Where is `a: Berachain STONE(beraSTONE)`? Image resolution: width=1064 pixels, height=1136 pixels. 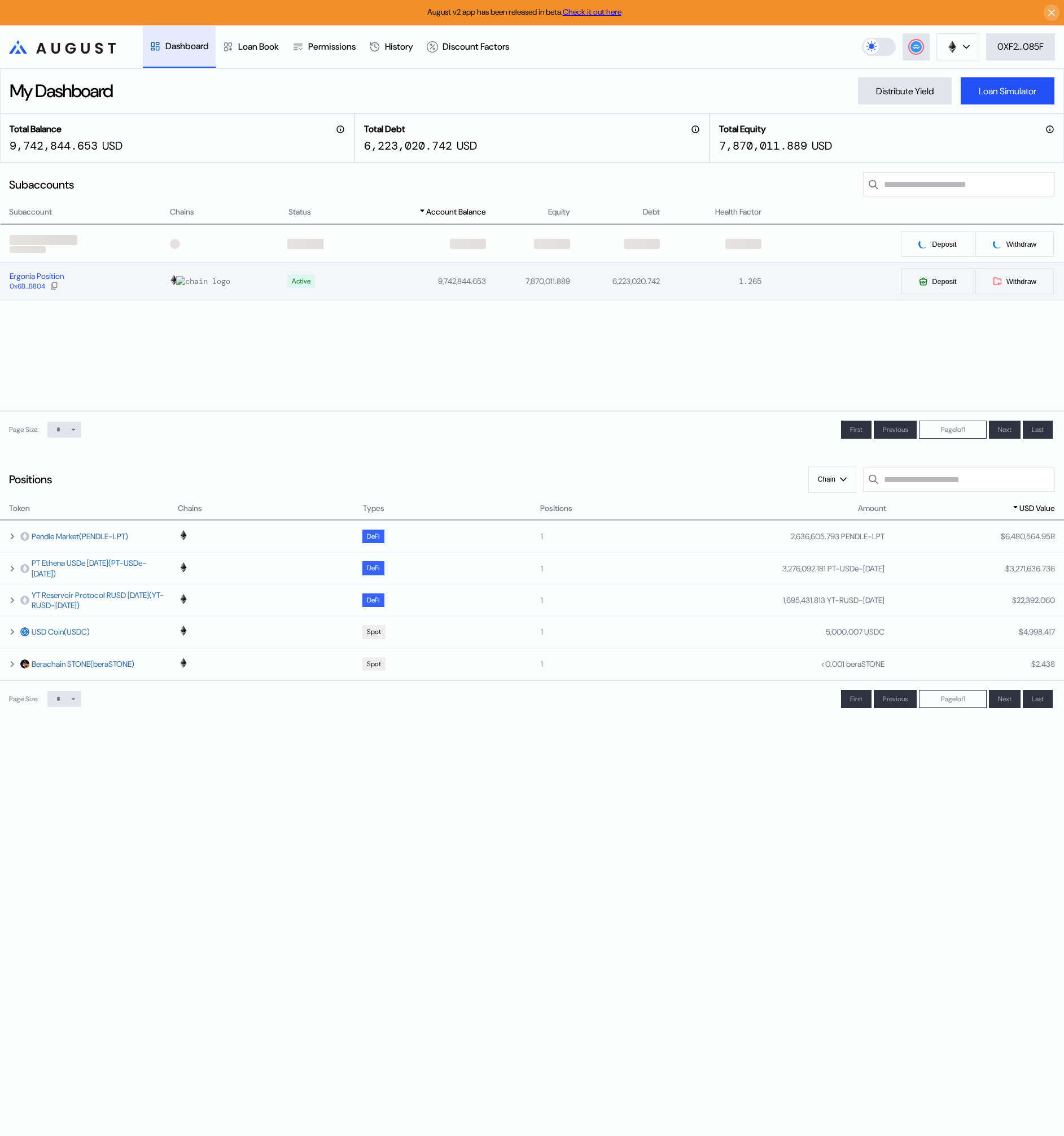
a: Berachain STONE(beraSTONE) is located at coordinates (83, 664).